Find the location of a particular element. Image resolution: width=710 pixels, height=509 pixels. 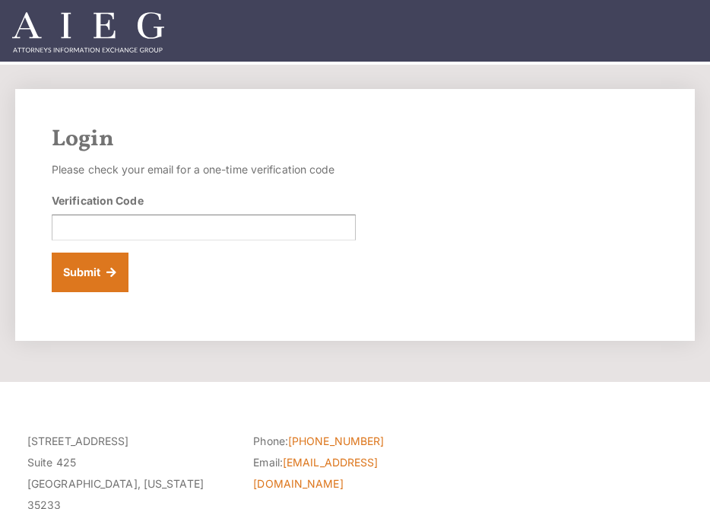

li: Email: is located at coordinates (354, 473).